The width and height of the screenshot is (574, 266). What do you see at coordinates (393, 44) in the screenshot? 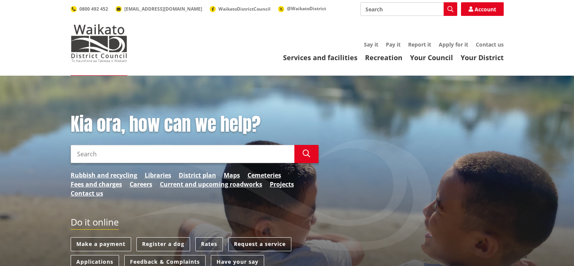
I see `a: Pay it` at bounding box center [393, 44].